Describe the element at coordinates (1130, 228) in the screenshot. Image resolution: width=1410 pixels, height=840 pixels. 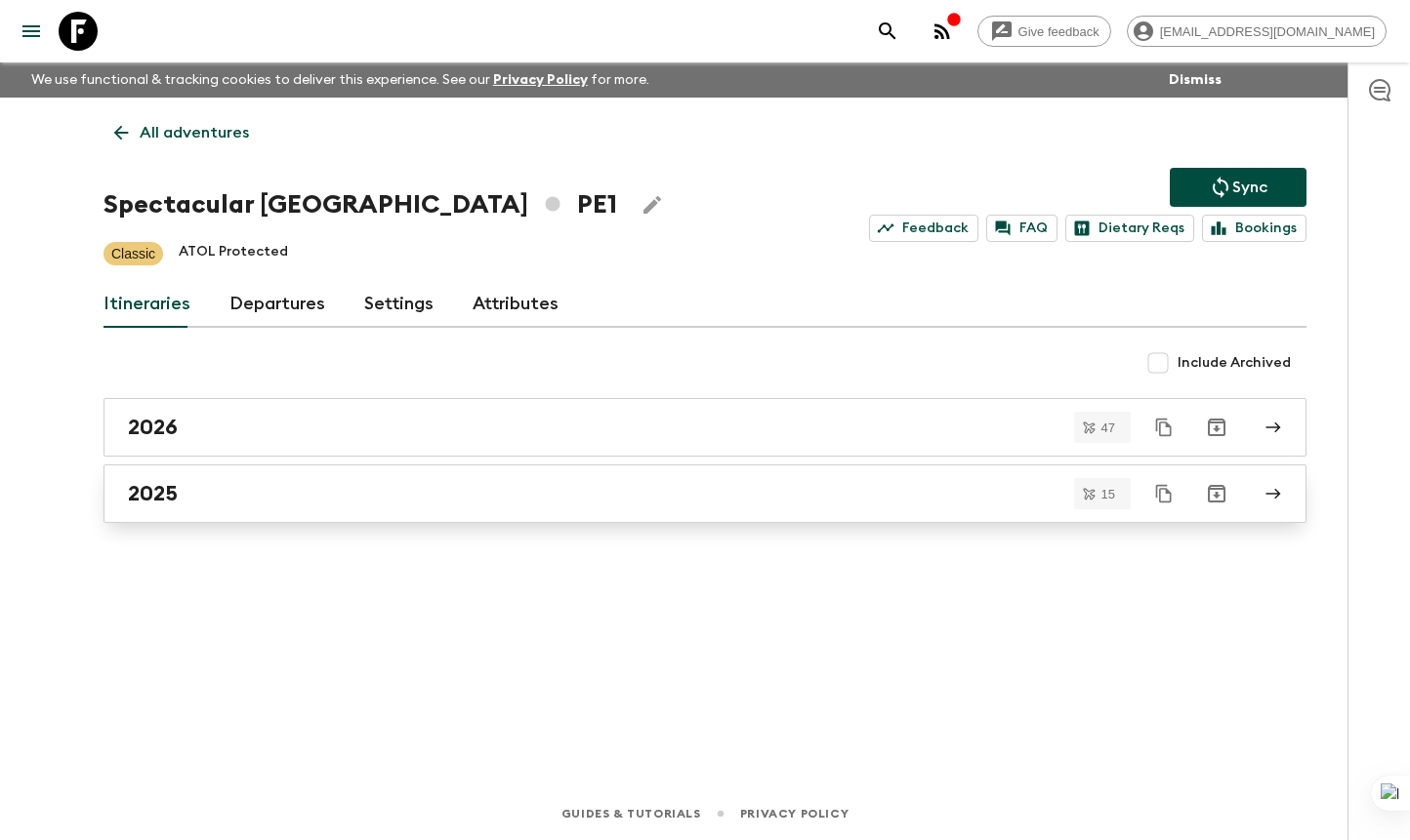
I see `a: Dietary Reqs` at that location.